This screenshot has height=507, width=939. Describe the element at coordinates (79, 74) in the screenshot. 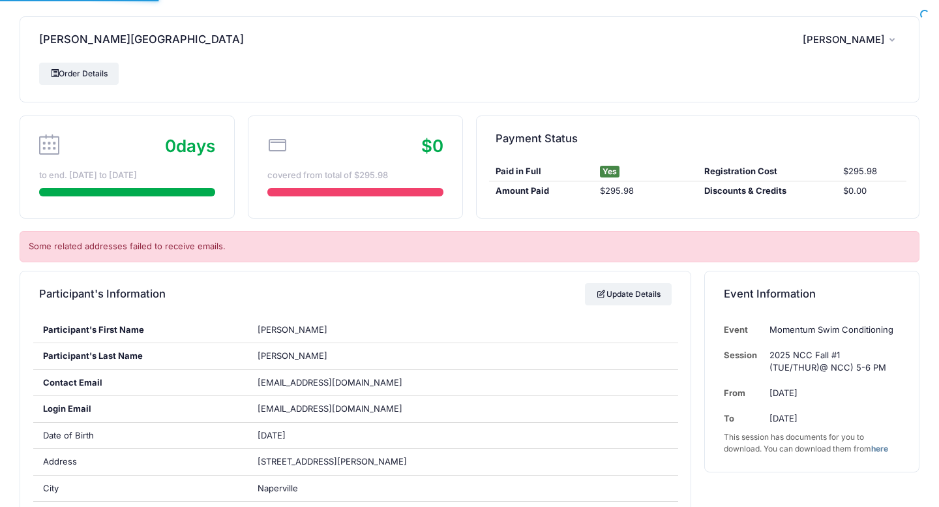

I see `a: Order Details` at that location.